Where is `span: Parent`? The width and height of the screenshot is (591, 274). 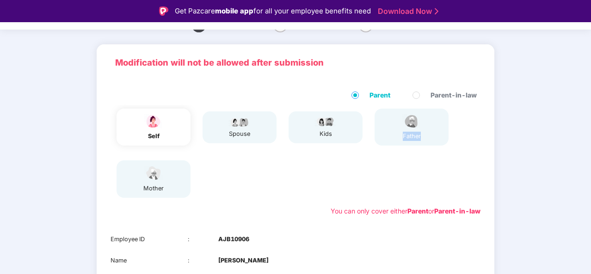
span: Parent is located at coordinates (380, 95).